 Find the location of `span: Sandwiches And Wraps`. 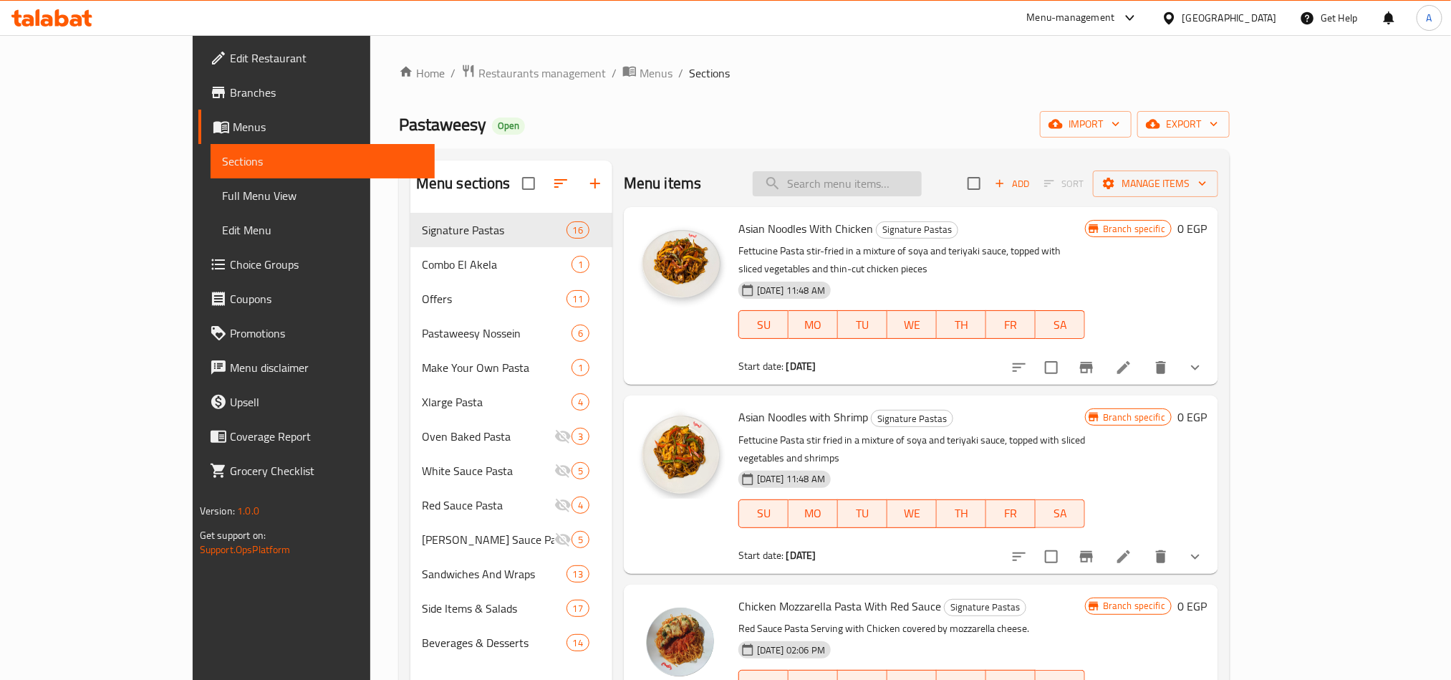

span: Sandwiches And Wraps is located at coordinates (494, 574).